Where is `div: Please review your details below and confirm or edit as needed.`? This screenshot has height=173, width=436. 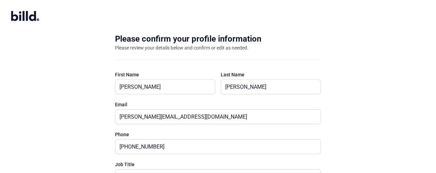
div: Please review your details below and confirm or edit as needed. is located at coordinates (182, 48).